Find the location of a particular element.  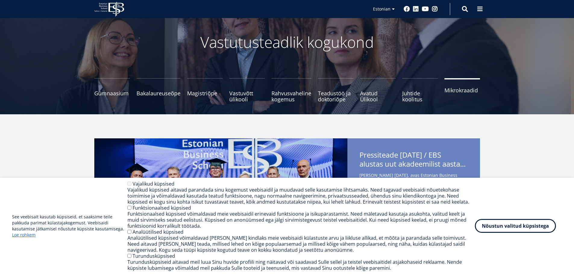

label: Vajalikud küpsised is located at coordinates (153, 184).